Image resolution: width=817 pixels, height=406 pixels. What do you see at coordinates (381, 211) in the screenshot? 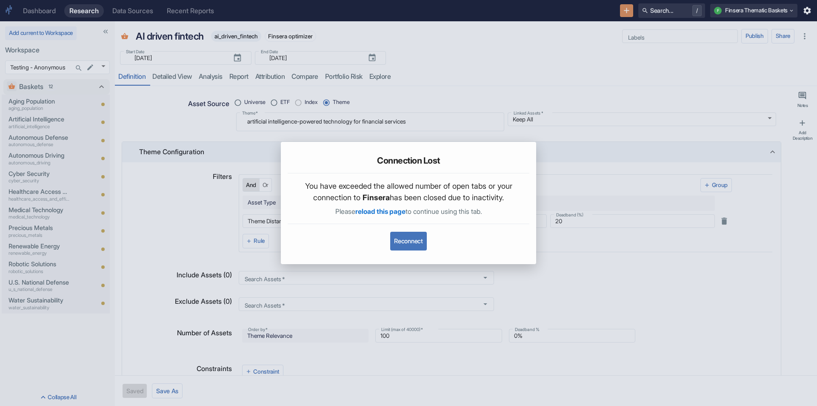
I see `span: reload this page` at bounding box center [381, 211].